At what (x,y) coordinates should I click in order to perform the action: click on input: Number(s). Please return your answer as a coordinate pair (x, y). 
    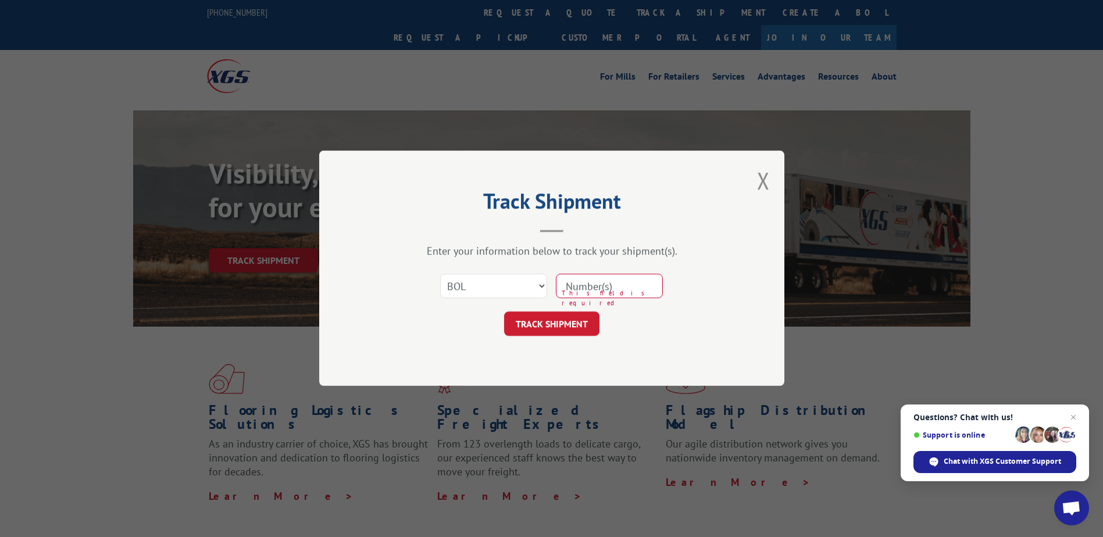
    Looking at the image, I should click on (609, 287).